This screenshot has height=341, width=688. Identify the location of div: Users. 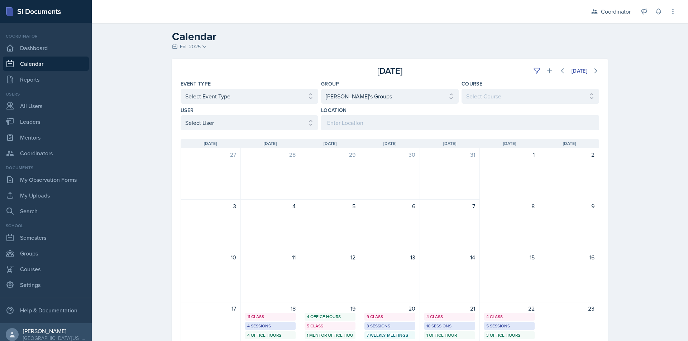
(46, 94).